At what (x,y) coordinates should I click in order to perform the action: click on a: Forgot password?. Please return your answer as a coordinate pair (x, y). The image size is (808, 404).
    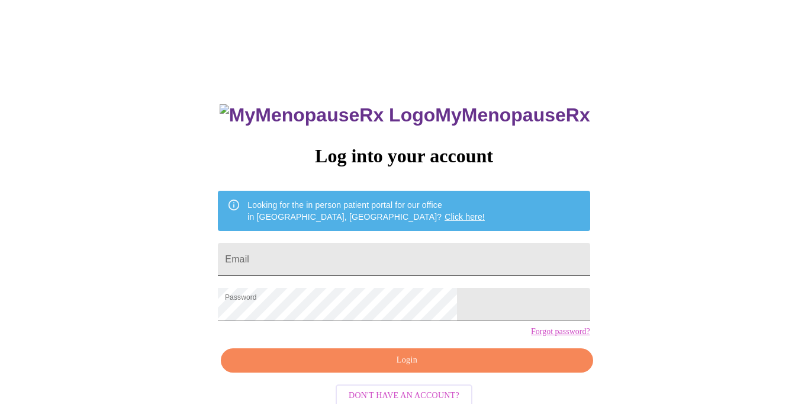
    Looking at the image, I should click on (561, 332).